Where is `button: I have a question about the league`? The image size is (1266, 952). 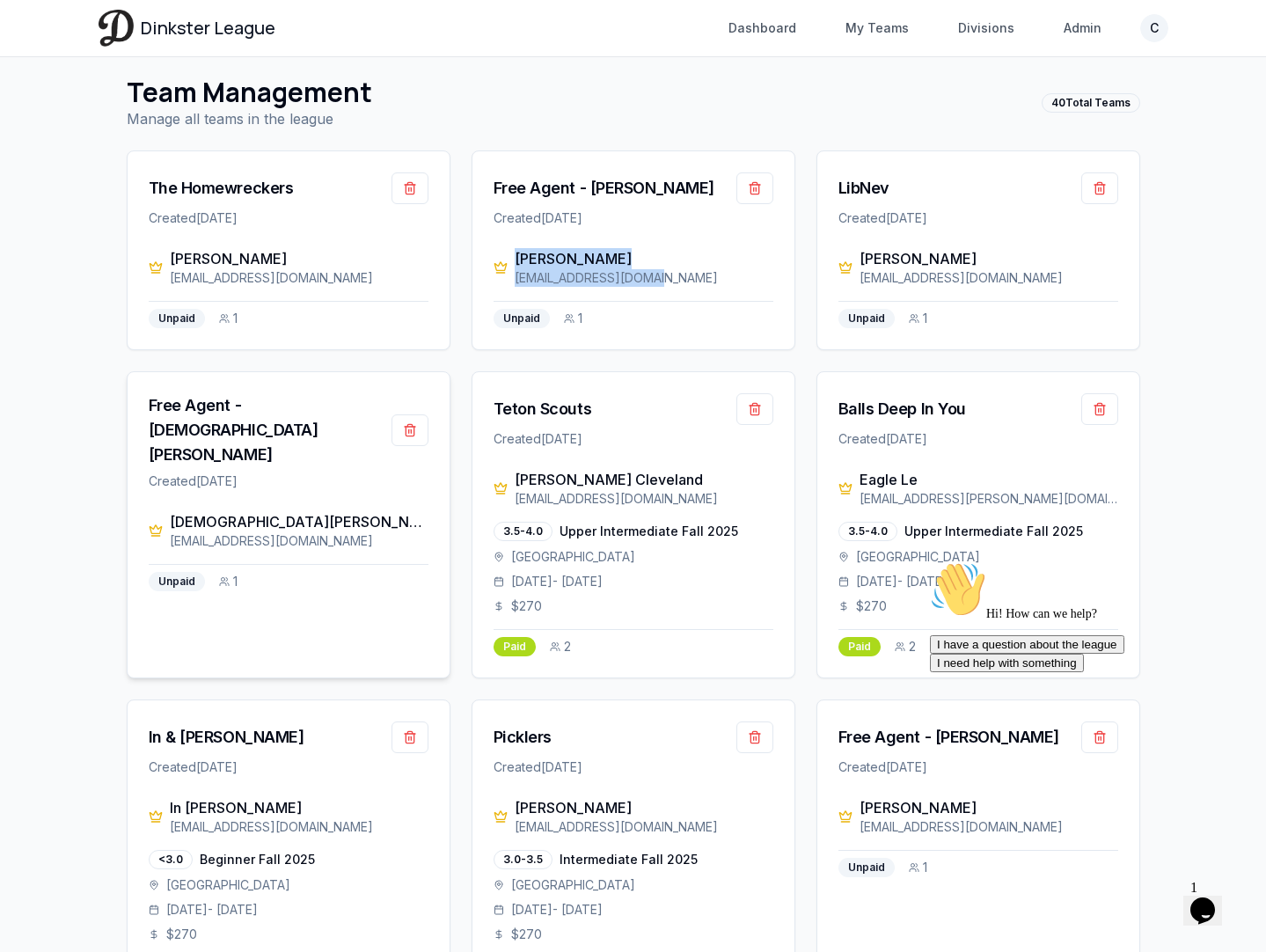 button: I have a question about the league is located at coordinates (104, 90).